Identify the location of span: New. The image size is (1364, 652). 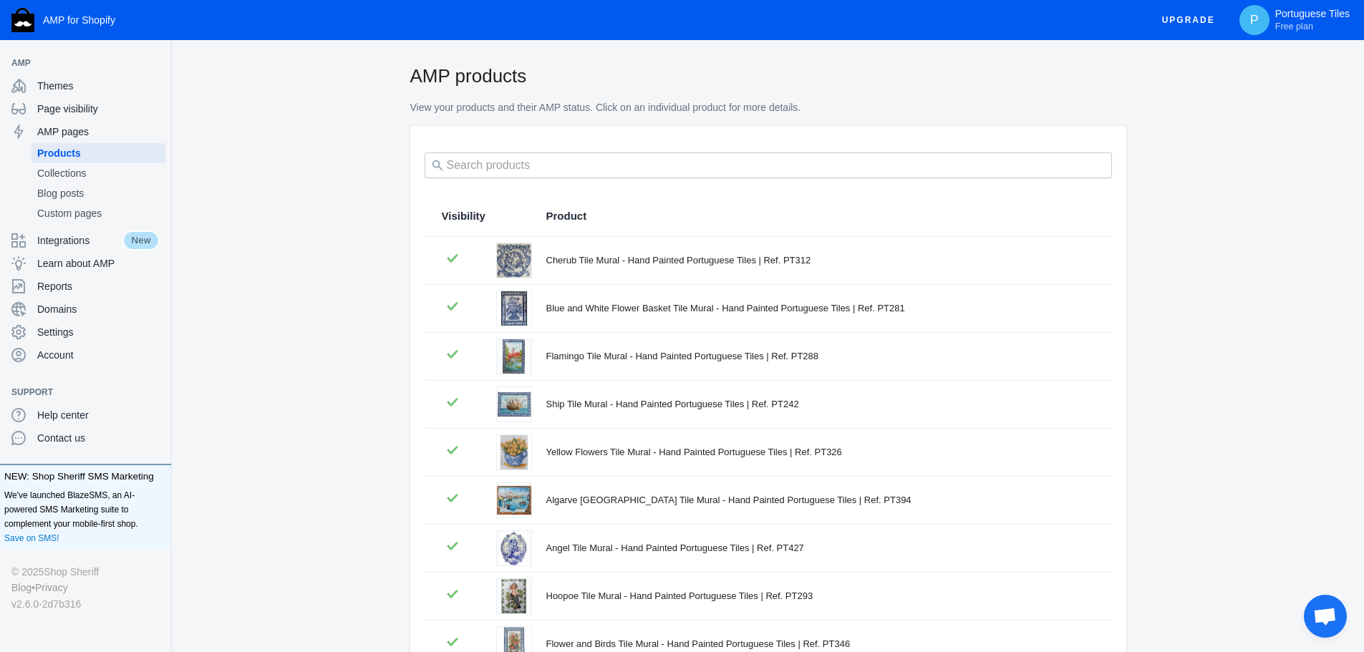
(141, 241).